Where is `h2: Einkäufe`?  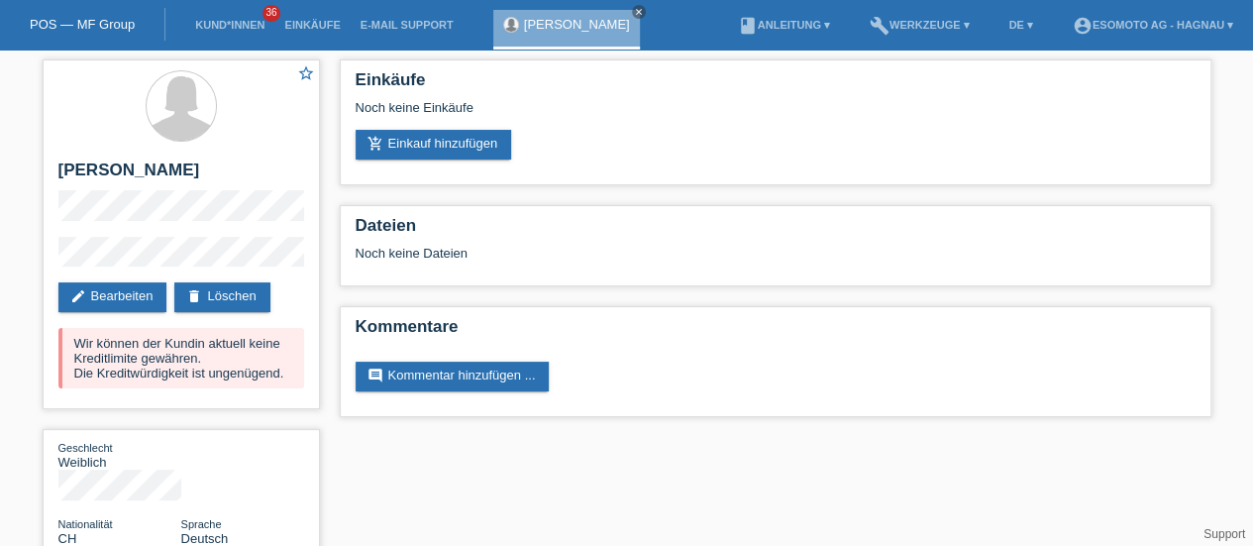 h2: Einkäufe is located at coordinates (776, 85).